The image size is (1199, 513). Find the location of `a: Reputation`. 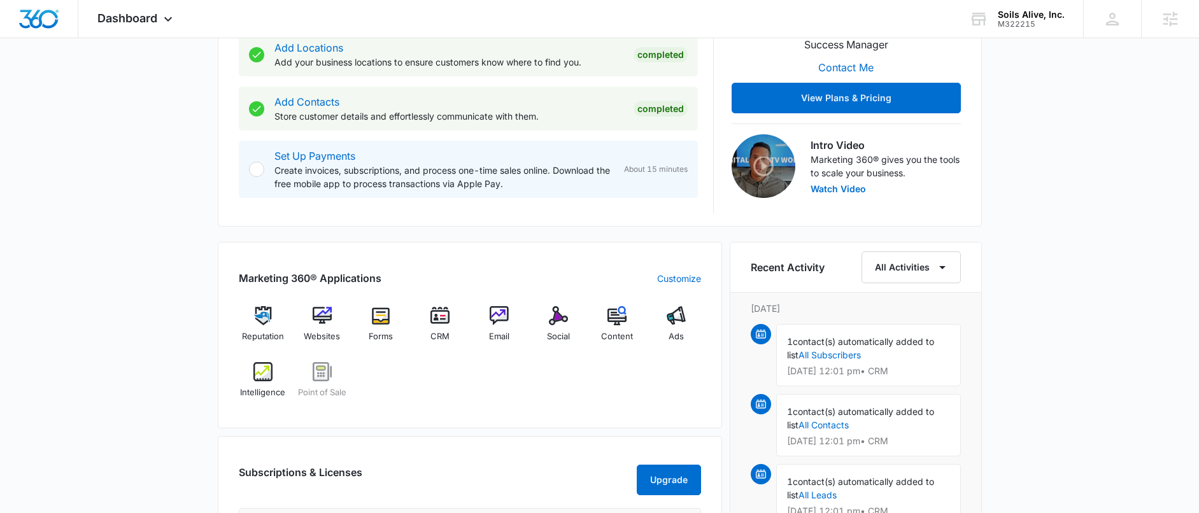

a: Reputation is located at coordinates (263, 329).